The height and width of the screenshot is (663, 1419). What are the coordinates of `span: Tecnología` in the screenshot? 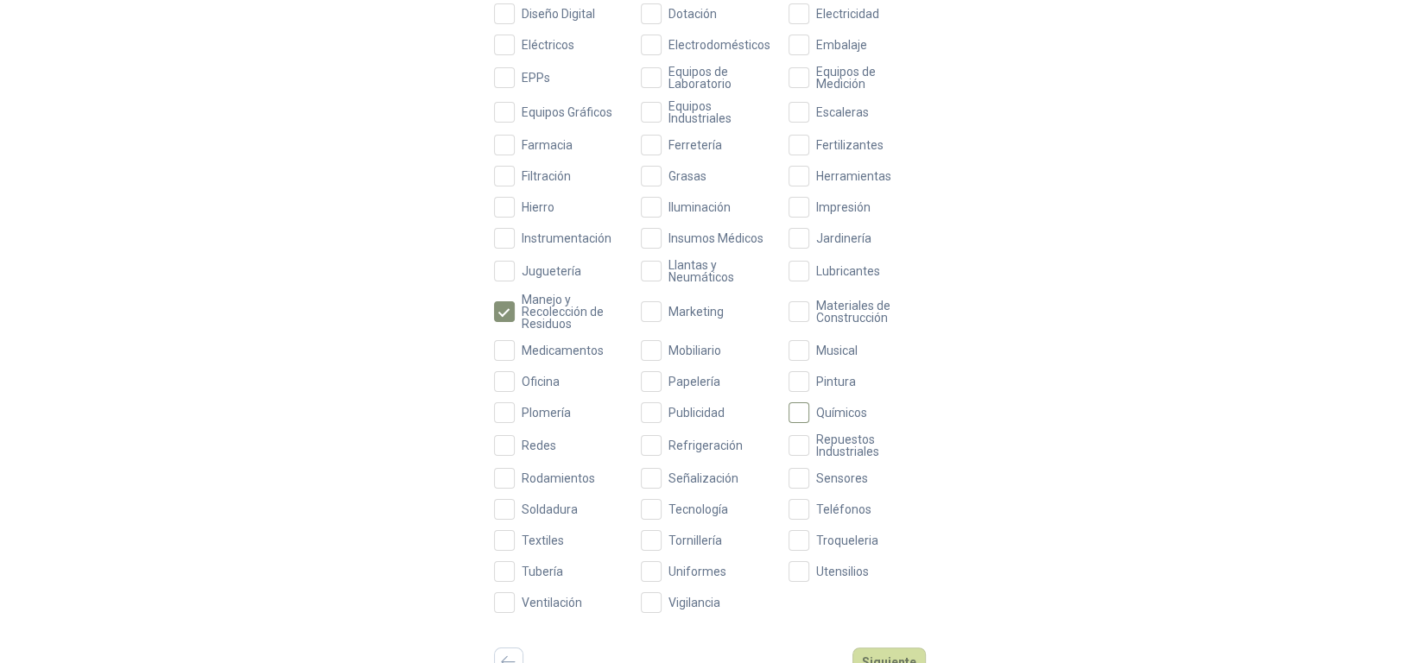 It's located at (698, 510).